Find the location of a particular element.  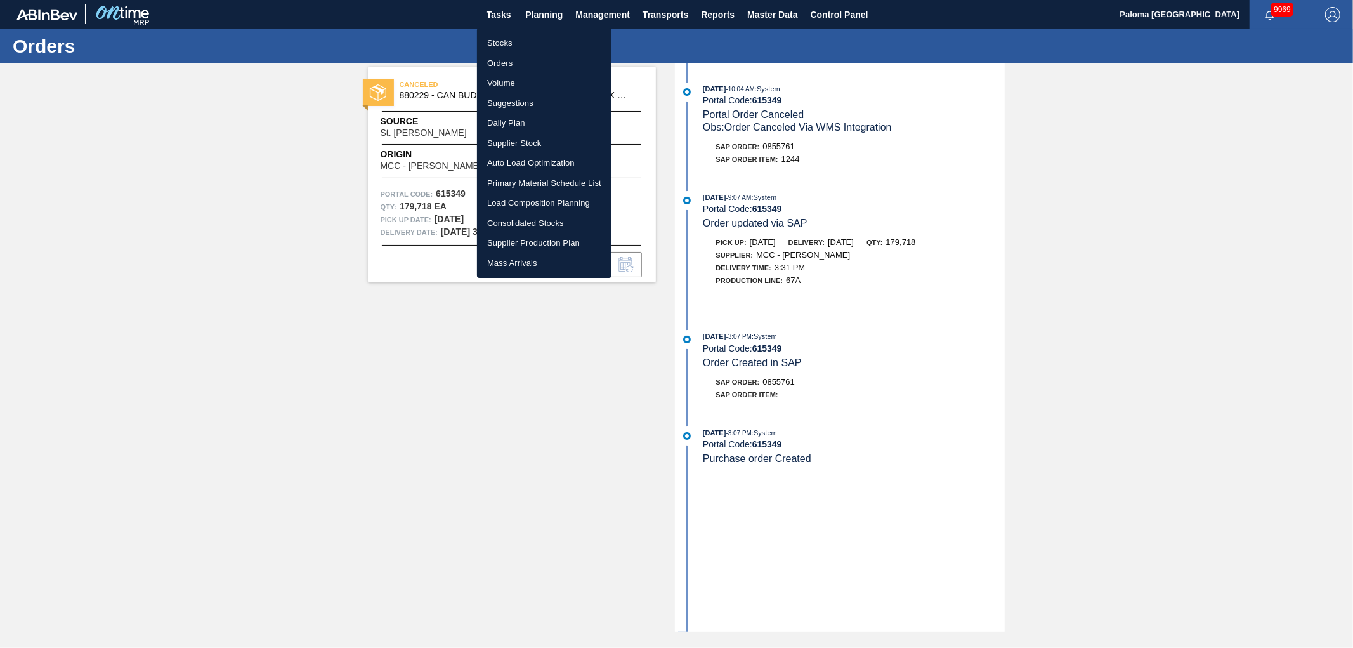

li: Primary Material Schedule List is located at coordinates (544, 183).